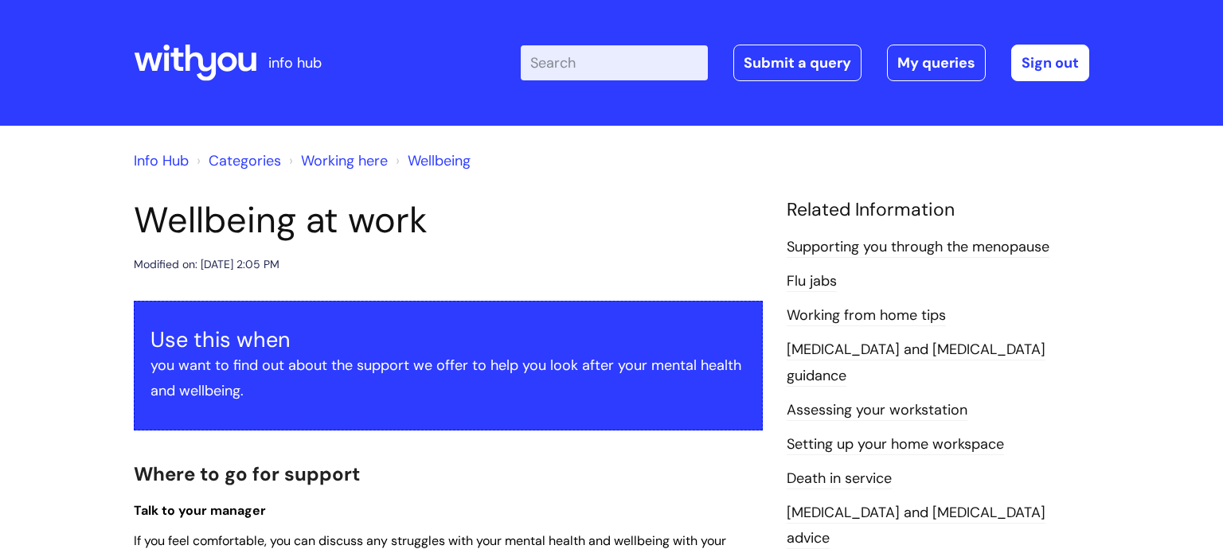  Describe the element at coordinates (839, 479) in the screenshot. I see `a: Death in service` at that location.